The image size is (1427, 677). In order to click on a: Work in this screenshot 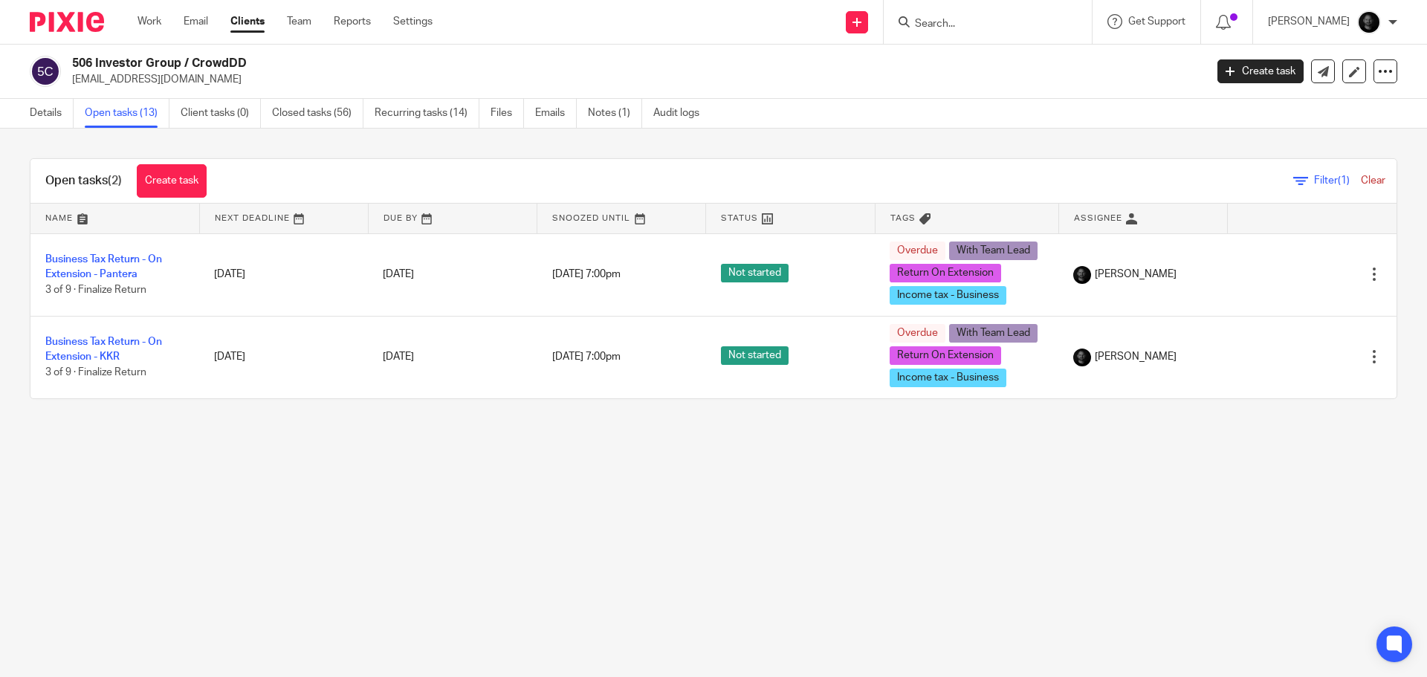, I will do `click(149, 22)`.